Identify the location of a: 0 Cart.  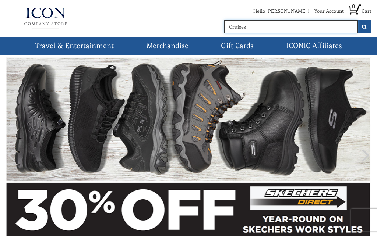
(360, 11).